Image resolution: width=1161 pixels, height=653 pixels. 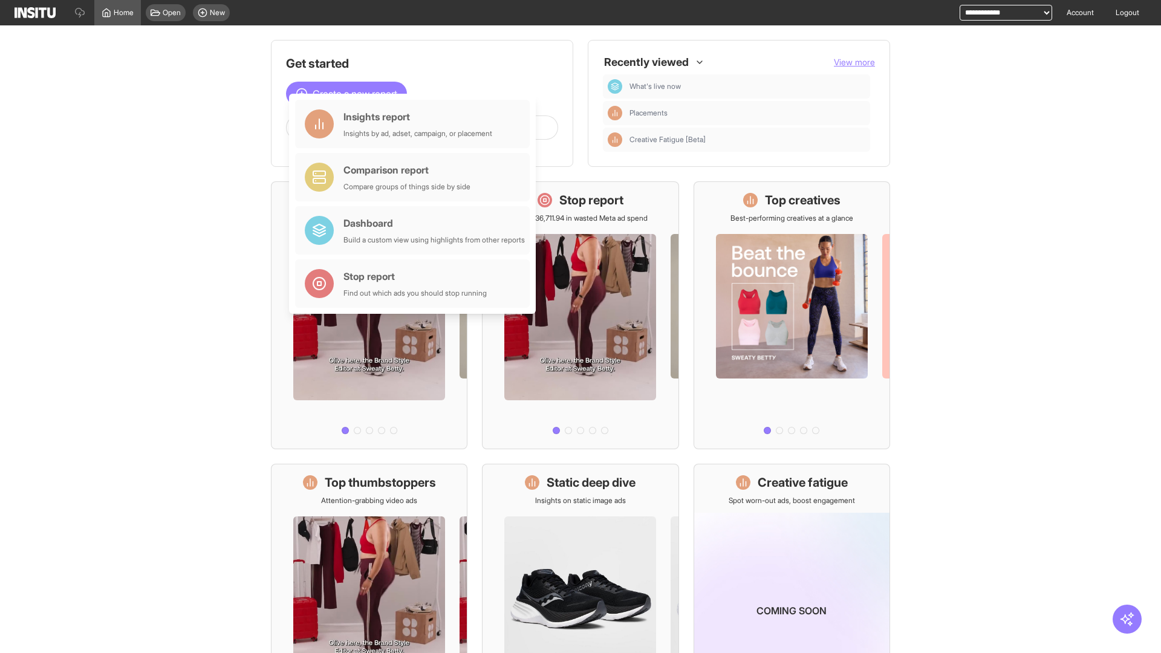 I want to click on div: Insights report, so click(x=418, y=117).